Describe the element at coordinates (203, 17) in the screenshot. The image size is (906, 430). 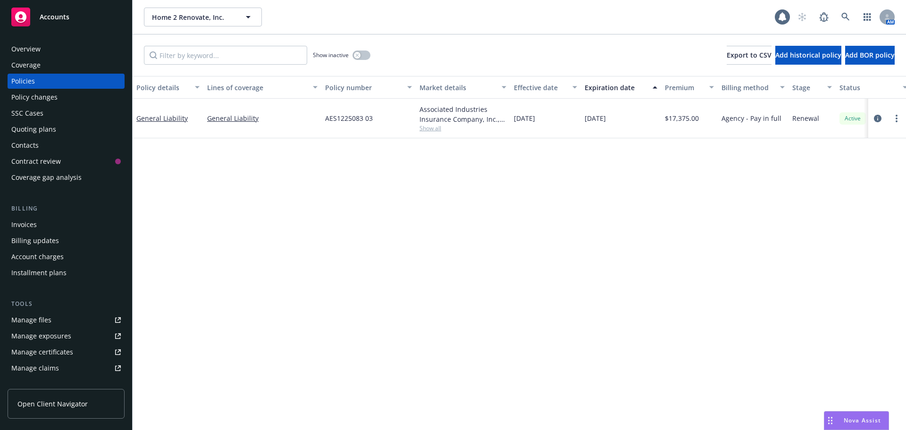
I see `button: Home 2 Renovate, Inc.` at that location.